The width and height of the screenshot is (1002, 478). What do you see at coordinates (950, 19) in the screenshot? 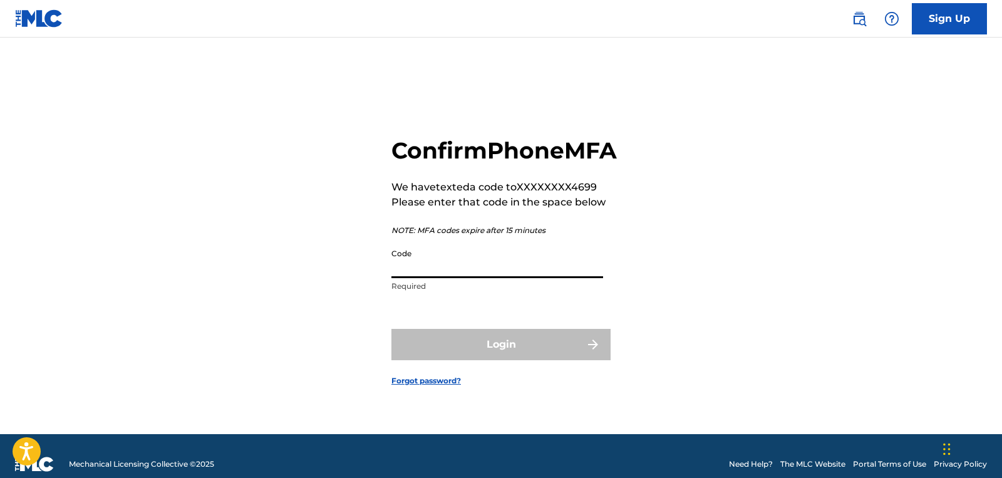
I see `a: Sign Up` at bounding box center [950, 19].